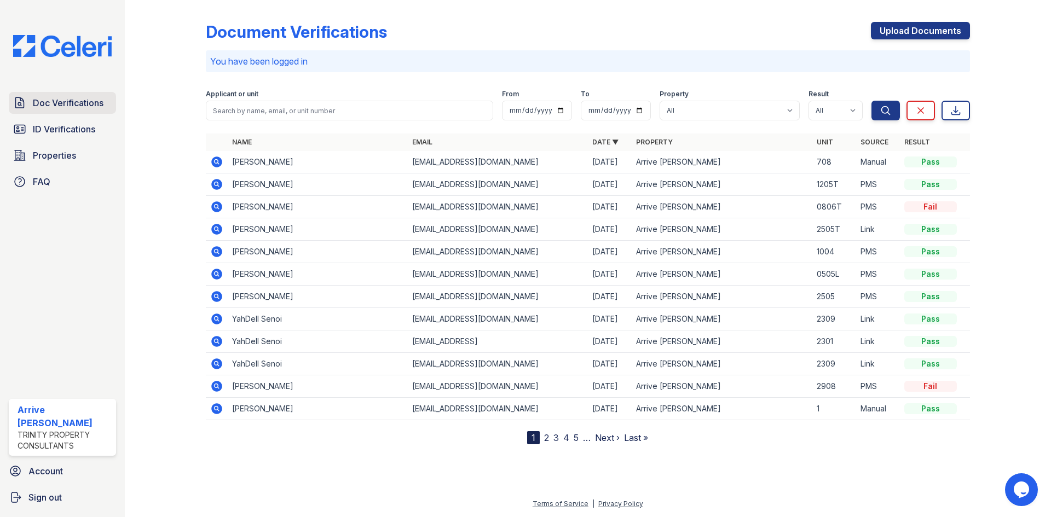  I want to click on div: Fail, so click(931, 207).